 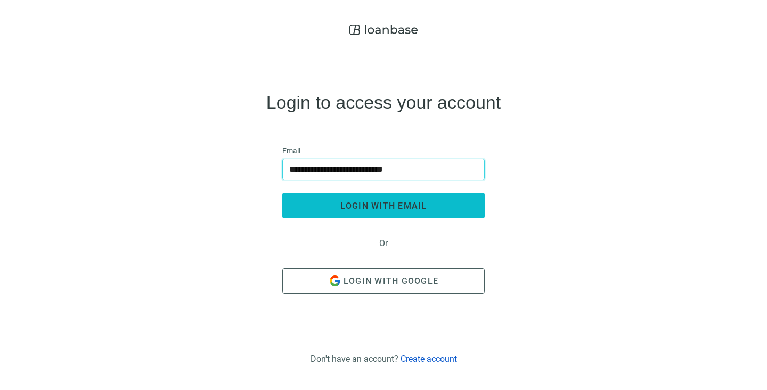 I want to click on span: Email, so click(x=291, y=151).